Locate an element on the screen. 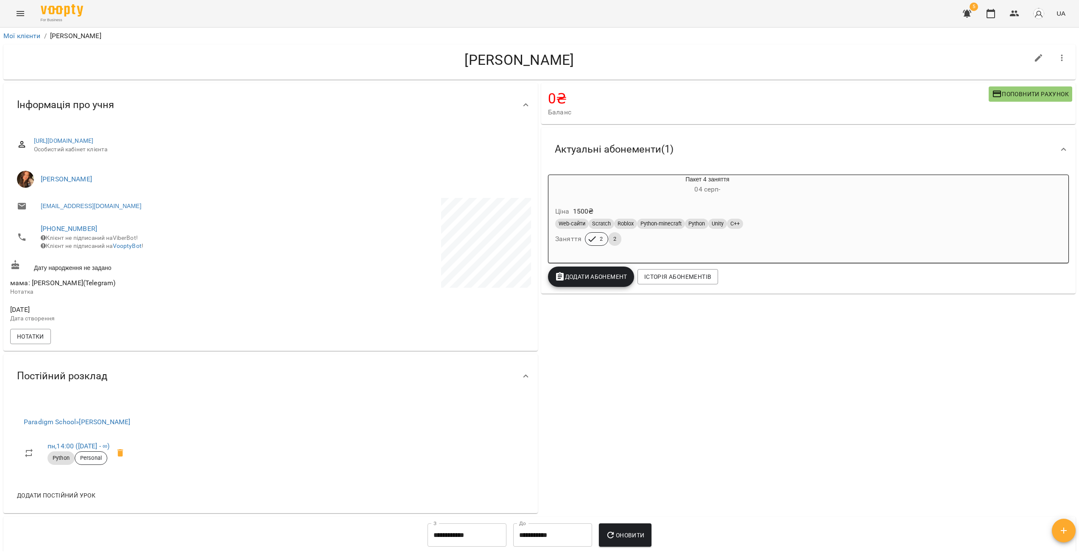  p: Дата створення is located at coordinates (140, 319).